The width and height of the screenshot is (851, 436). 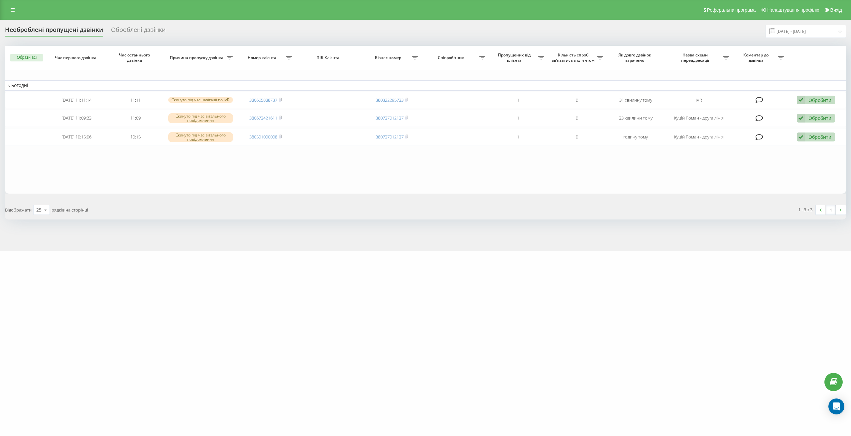 I want to click on a: 1, so click(x=831, y=210).